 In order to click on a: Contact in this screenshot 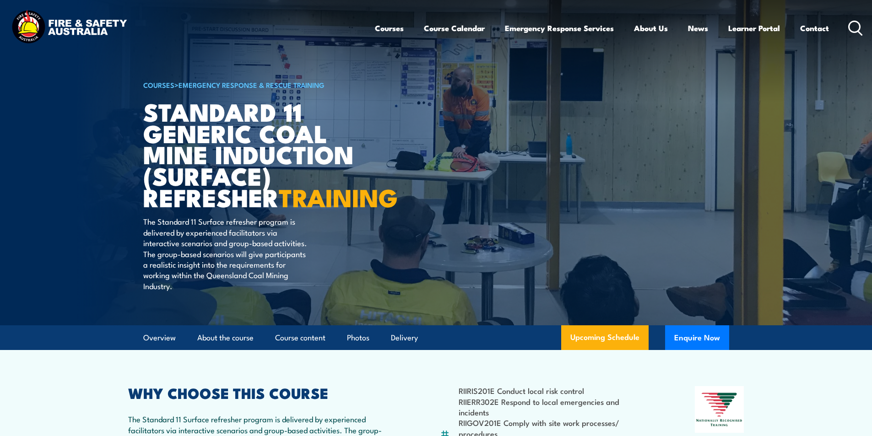, I will do `click(815, 28)`.